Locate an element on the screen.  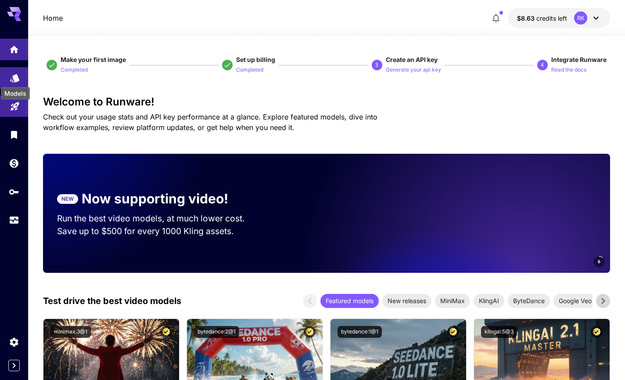
span: Set up billing is located at coordinates (256, 59).